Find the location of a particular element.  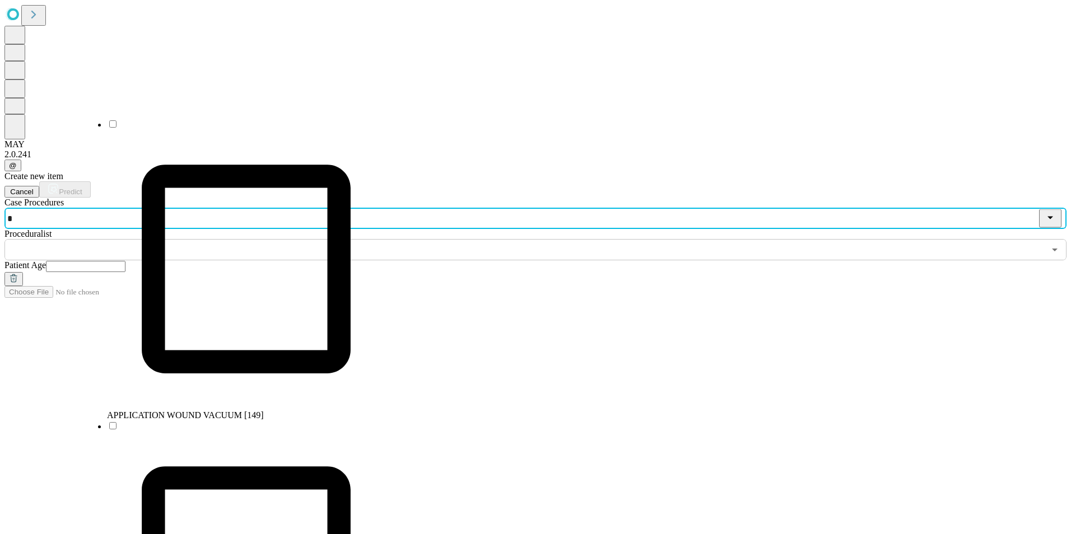

span: APPLICATION WOUND VACUUM [149] is located at coordinates (185, 415).